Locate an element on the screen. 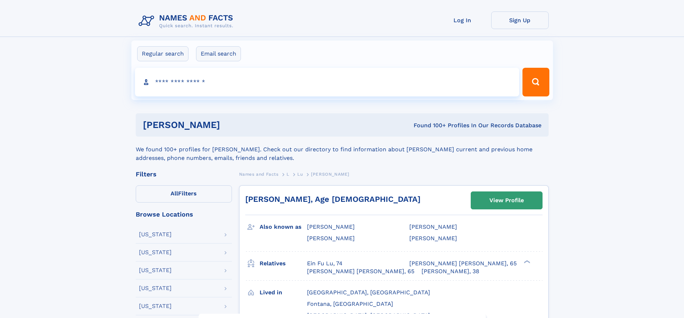  h3: Relatives is located at coordinates (283, 264).